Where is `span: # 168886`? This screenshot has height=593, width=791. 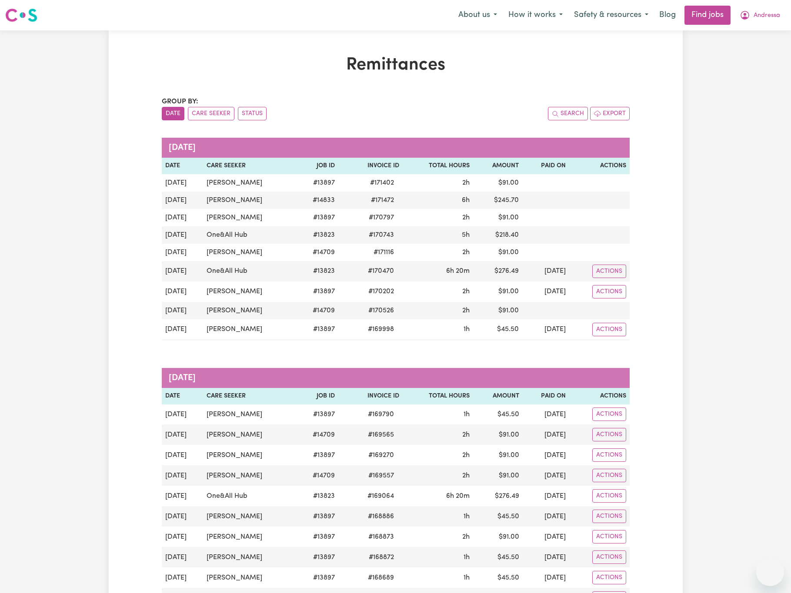
span: # 168886 is located at coordinates (381, 517).